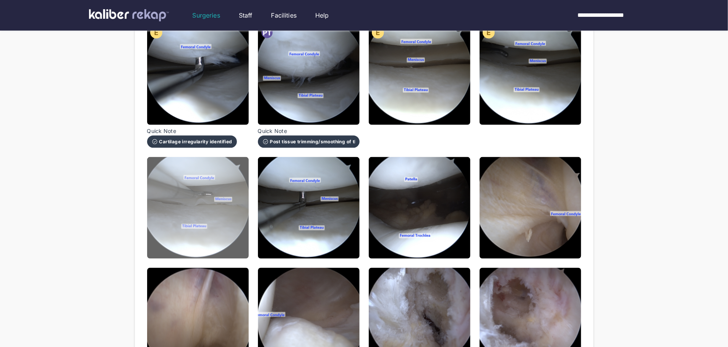 Image resolution: width=728 pixels, height=347 pixels. I want to click on img: post-treatment-icon.f6304ef6.svg, so click(267, 32).